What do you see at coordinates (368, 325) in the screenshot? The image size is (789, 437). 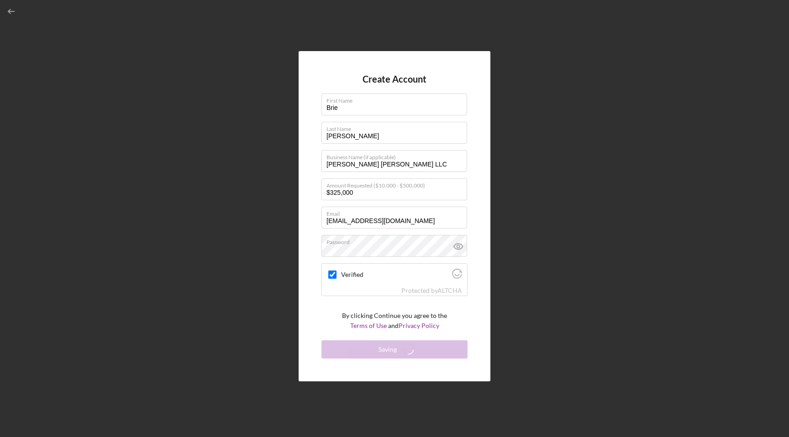 I see `a: Terms of Use` at bounding box center [368, 325].